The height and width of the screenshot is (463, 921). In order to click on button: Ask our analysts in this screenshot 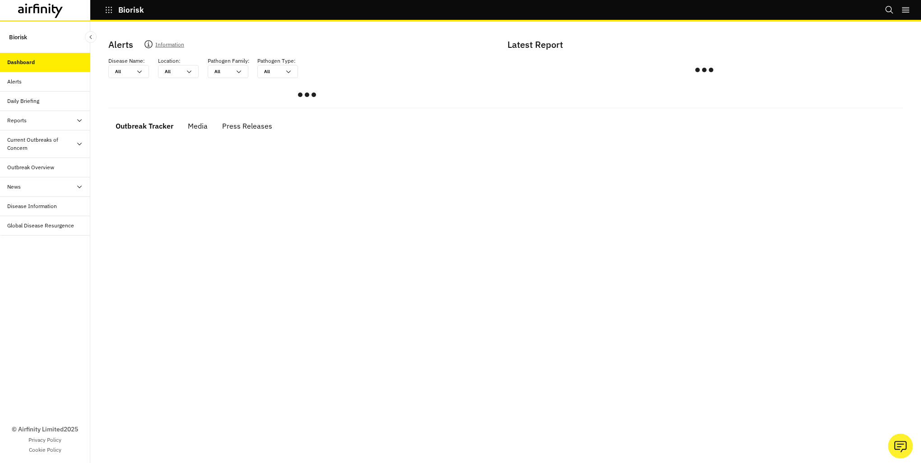, I will do `click(900, 446)`.